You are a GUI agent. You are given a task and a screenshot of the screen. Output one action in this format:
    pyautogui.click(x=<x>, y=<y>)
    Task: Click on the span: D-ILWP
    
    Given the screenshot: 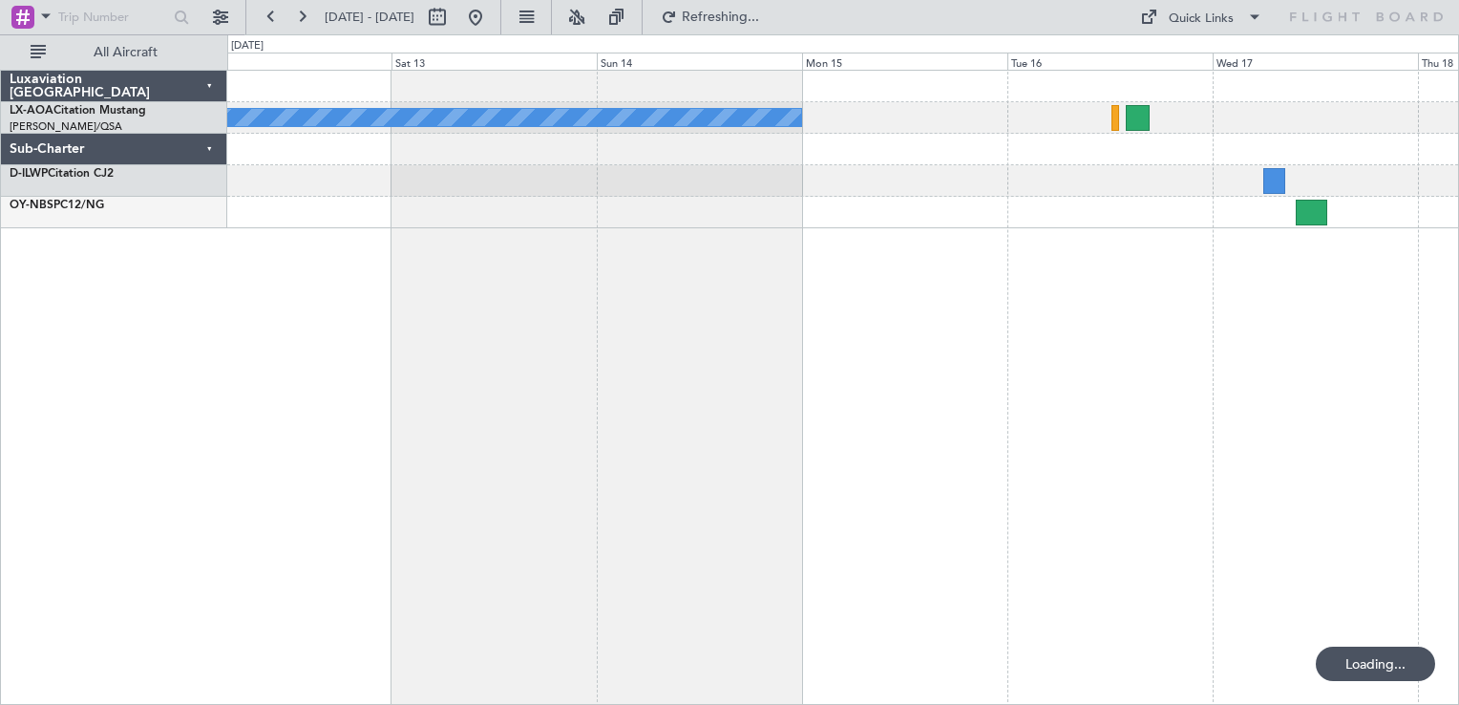 What is the action you would take?
    pyautogui.click(x=29, y=174)
    